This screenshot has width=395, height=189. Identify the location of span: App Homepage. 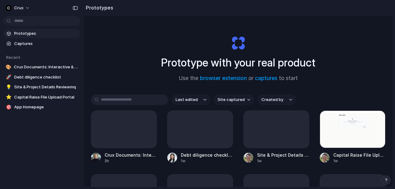
(46, 107).